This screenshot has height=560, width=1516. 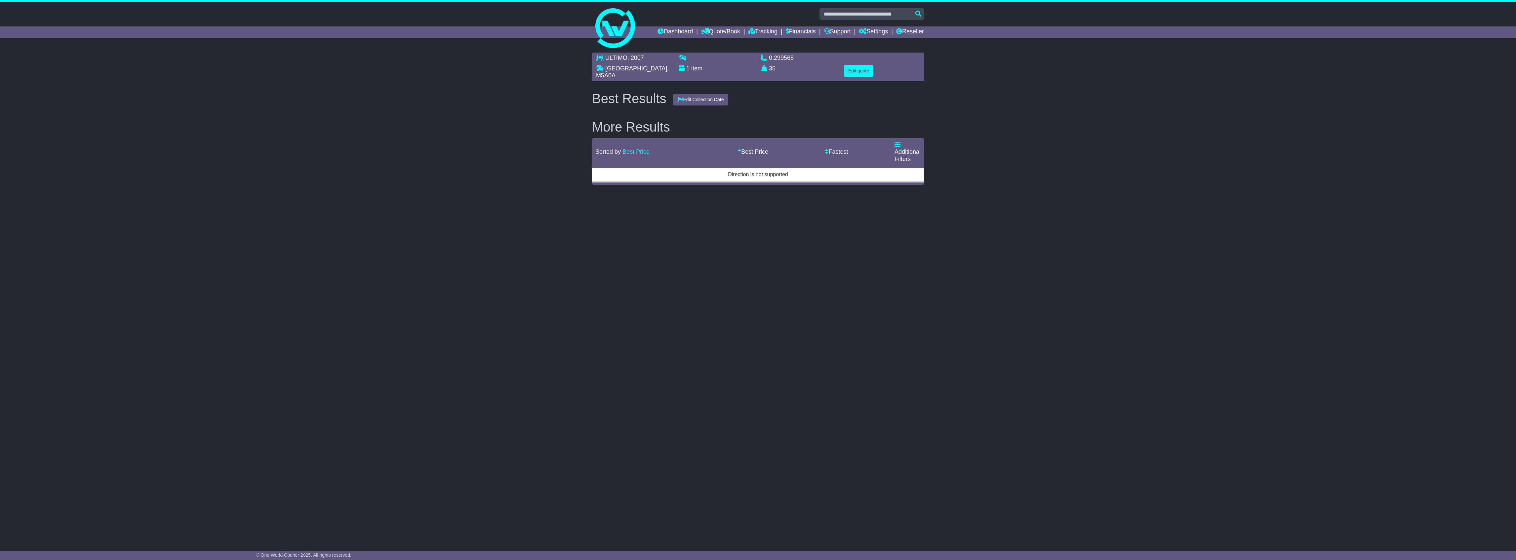 What do you see at coordinates (616, 58) in the screenshot?
I see `span: ULTIMO` at bounding box center [616, 58].